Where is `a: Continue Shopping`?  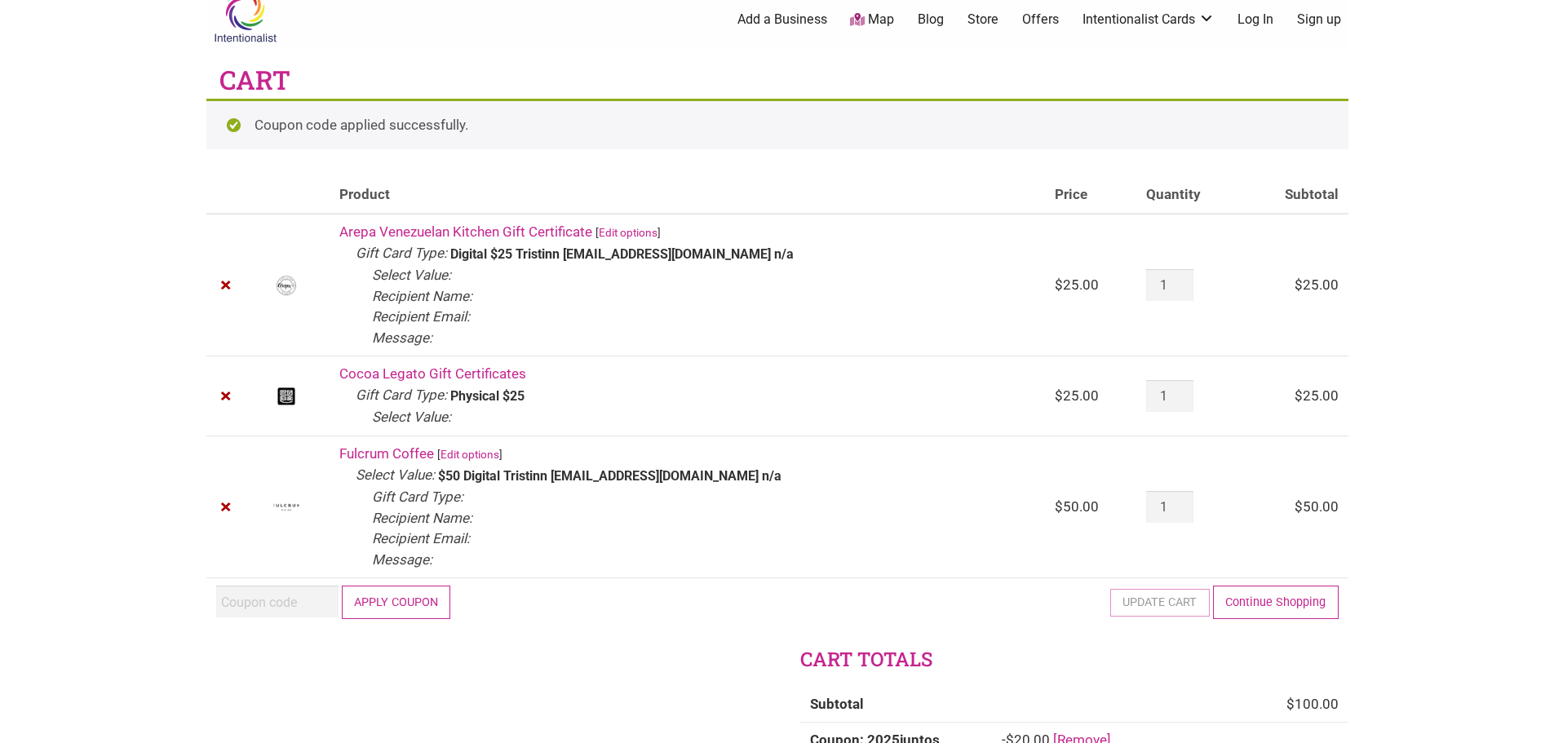 a: Continue Shopping is located at coordinates (1276, 602).